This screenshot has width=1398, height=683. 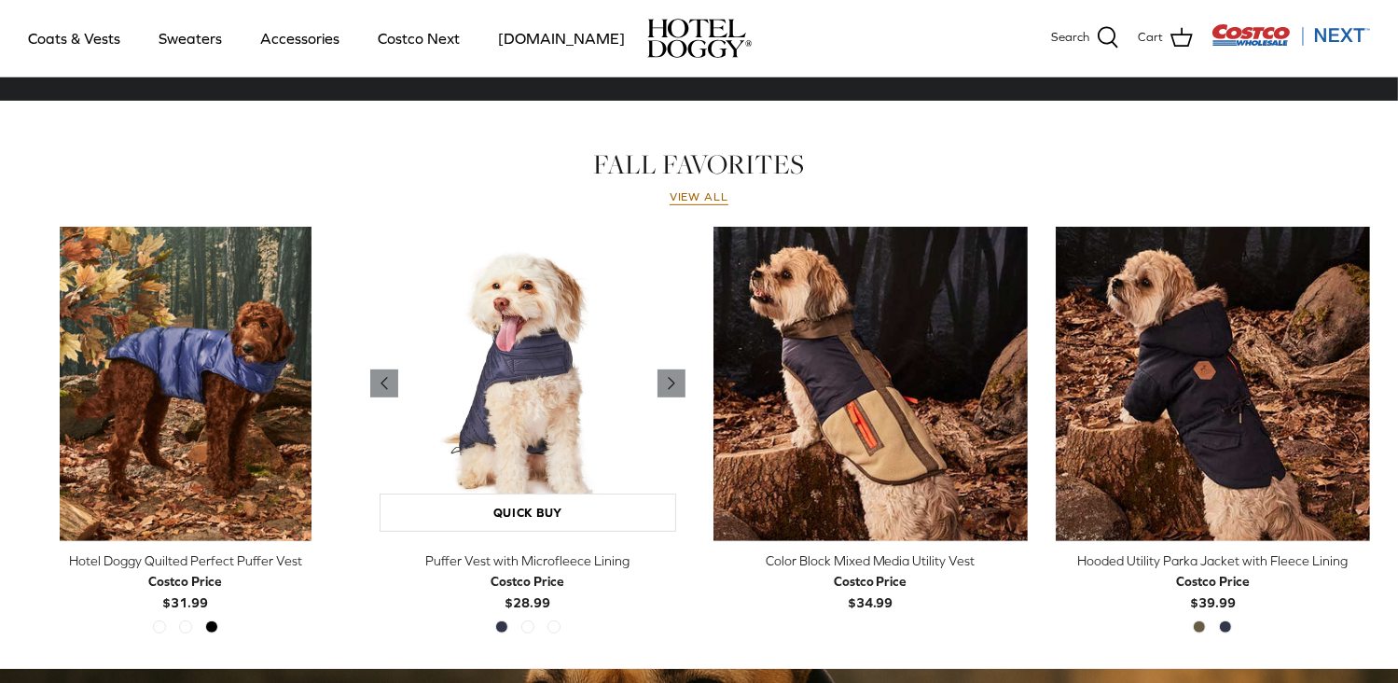 I want to click on div: Hotel Doggy Quilted Perfect Puffer Vest, so click(x=185, y=561).